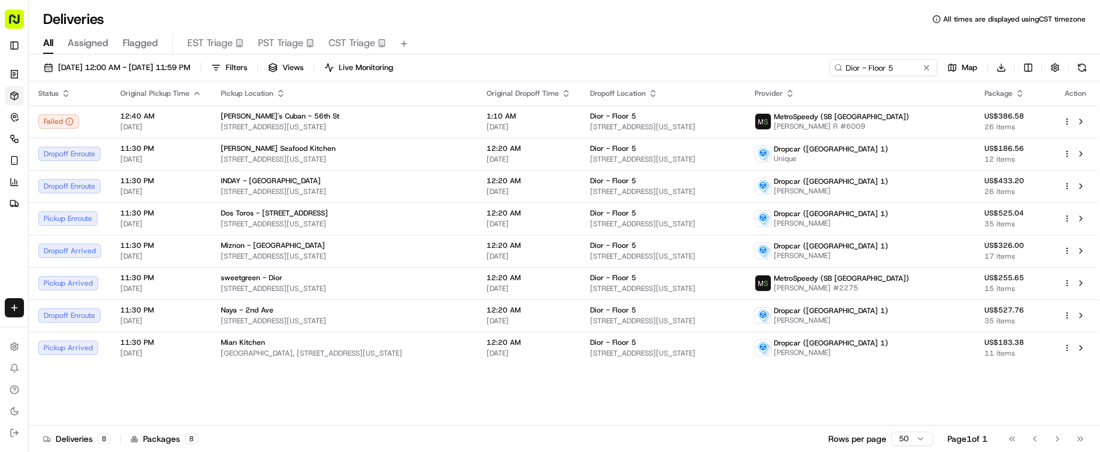 This screenshot has width=1100, height=452. Describe the element at coordinates (1013, 288) in the screenshot. I see `span: 15 items` at that location.